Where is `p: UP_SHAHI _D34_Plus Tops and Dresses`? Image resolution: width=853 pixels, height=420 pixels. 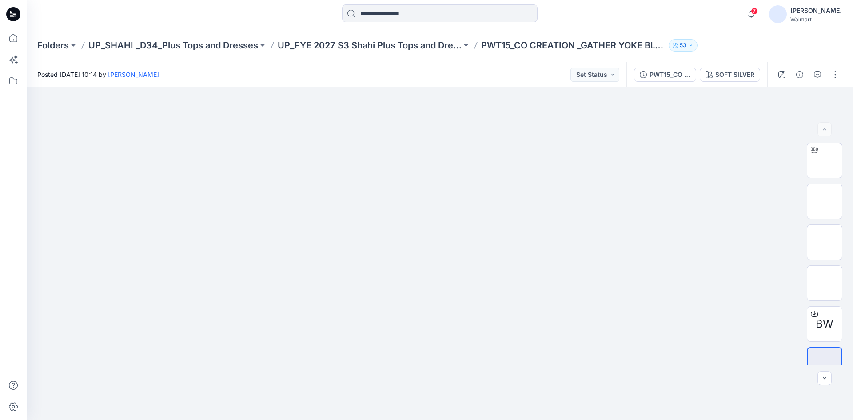
p: UP_SHAHI _D34_Plus Tops and Dresses is located at coordinates (173, 45).